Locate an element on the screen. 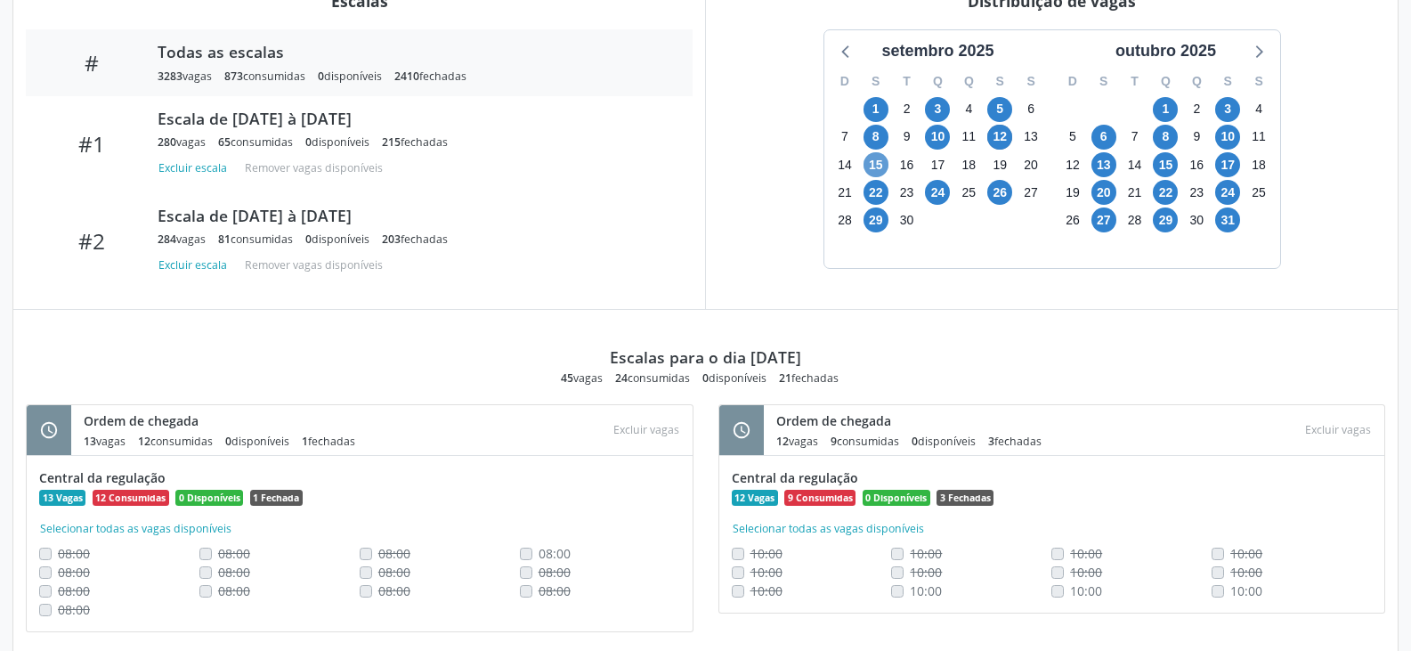 This screenshot has height=651, width=1411. div: Central da regulação is located at coordinates (1053, 477).